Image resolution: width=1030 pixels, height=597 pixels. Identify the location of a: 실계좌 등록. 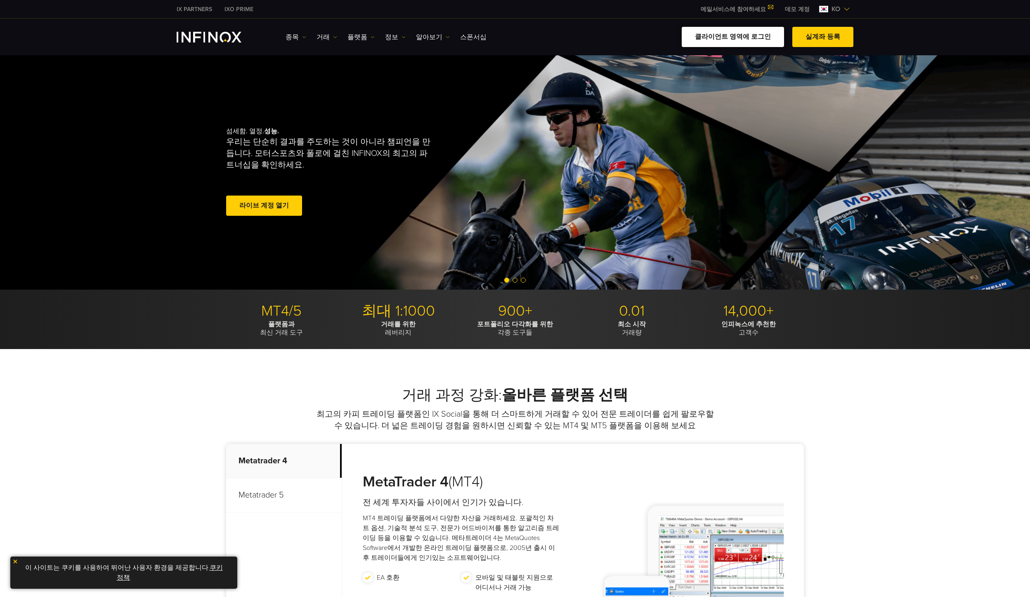
(823, 37).